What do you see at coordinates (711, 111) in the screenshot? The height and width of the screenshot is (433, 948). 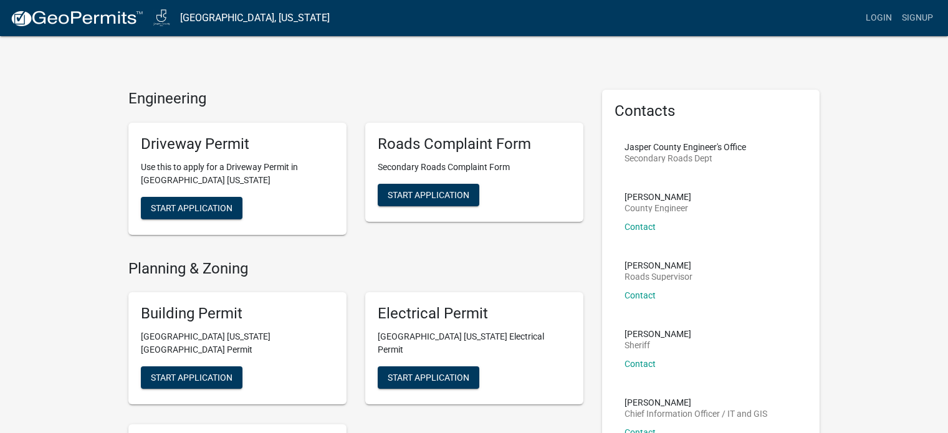 I see `h5: Contacts` at bounding box center [711, 111].